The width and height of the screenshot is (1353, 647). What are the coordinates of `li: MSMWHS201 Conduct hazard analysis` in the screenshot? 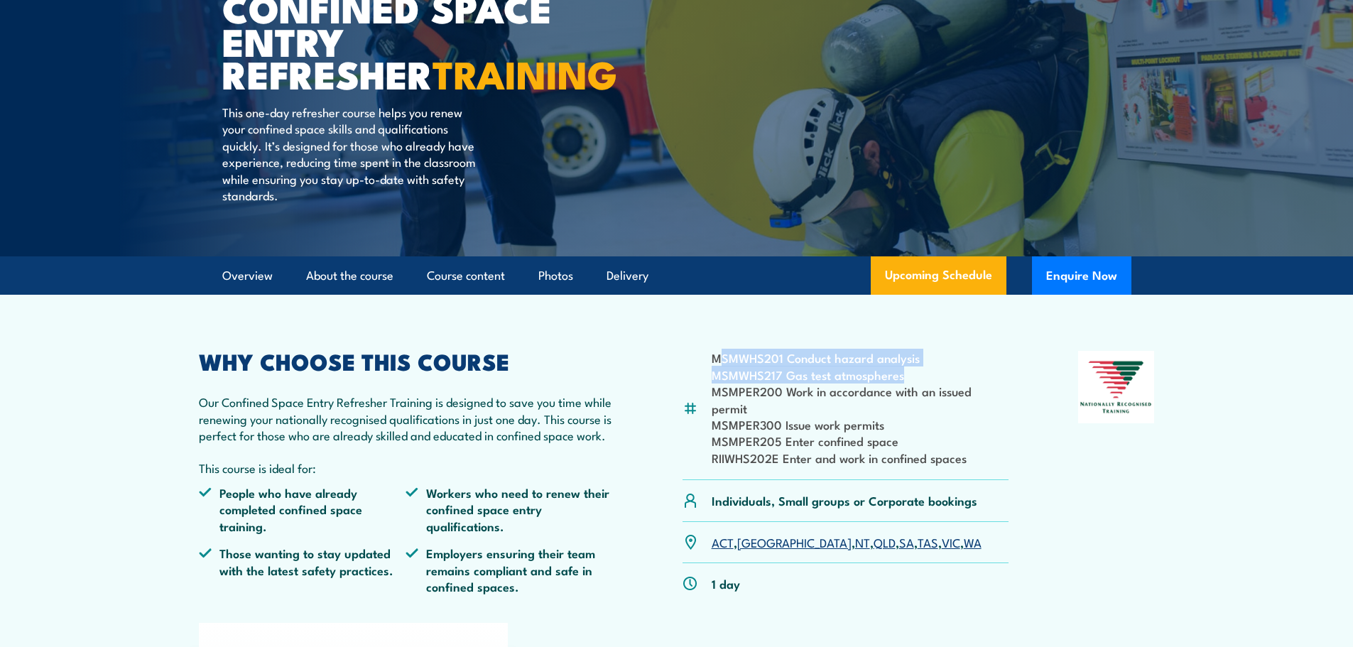 It's located at (860, 357).